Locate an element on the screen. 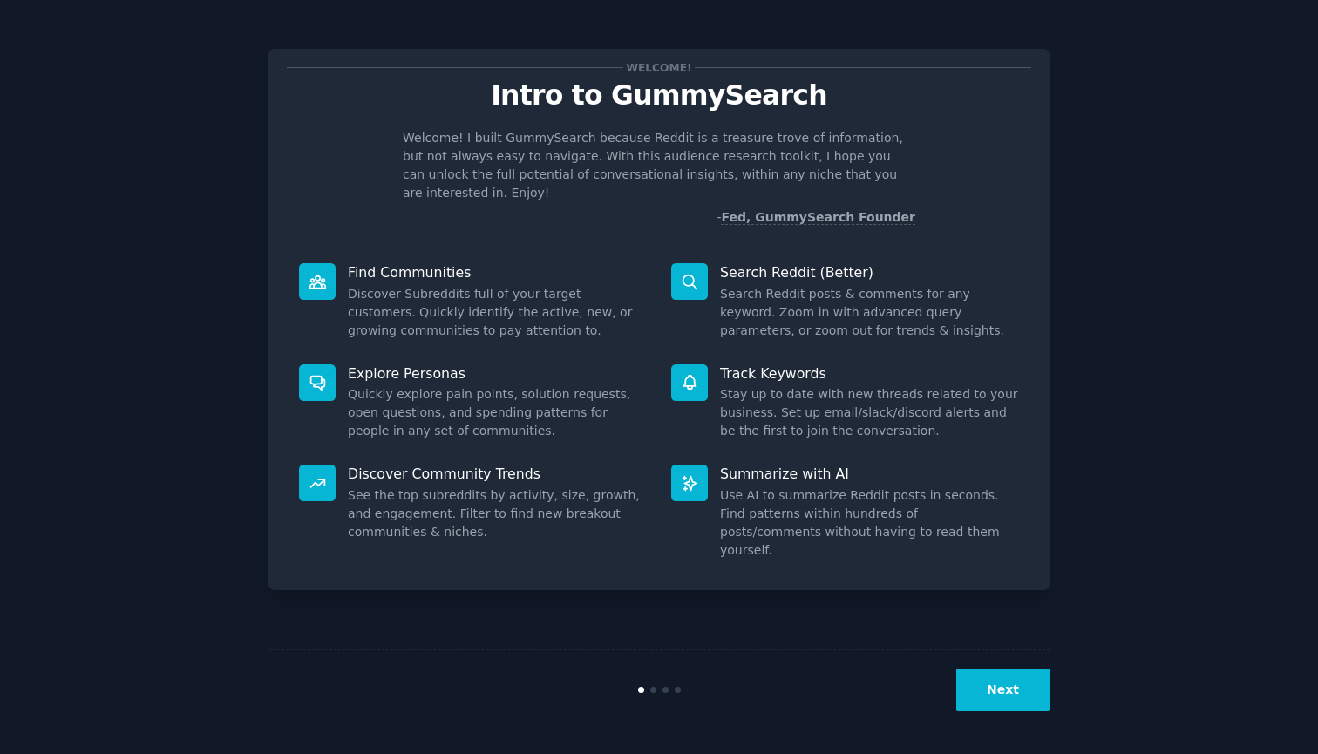 This screenshot has height=754, width=1318. dd: Search Reddit posts & comments for any keyword. Zoom in with advanced query parameters, or zoom o... is located at coordinates (869, 312).